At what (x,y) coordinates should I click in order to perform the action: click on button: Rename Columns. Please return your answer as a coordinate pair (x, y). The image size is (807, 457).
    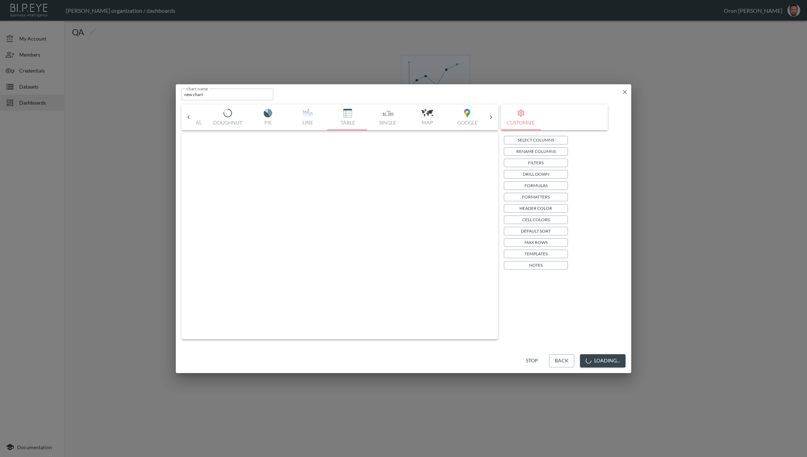
    Looking at the image, I should click on (536, 152).